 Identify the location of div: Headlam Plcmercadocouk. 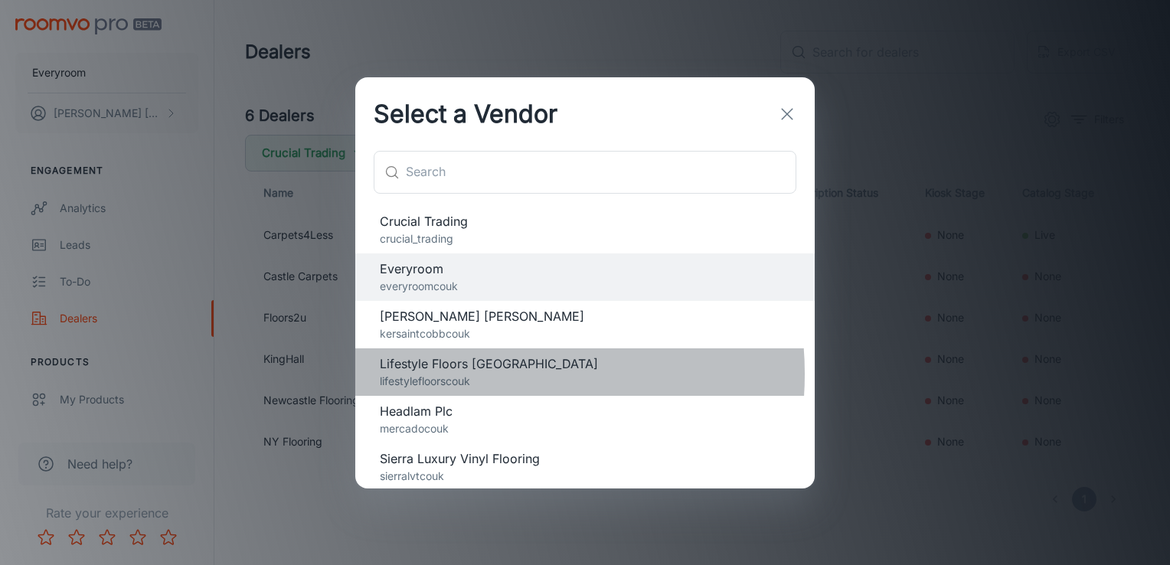
(585, 419).